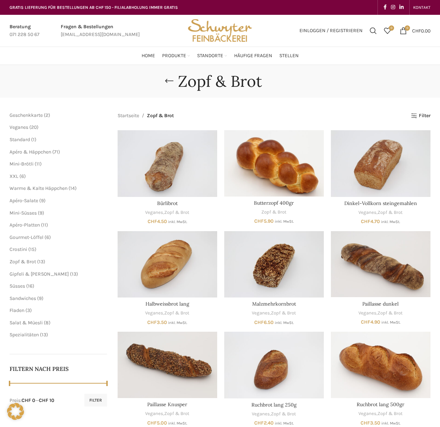 This screenshot has width=440, height=427. Describe the element at coordinates (157, 221) in the screenshot. I see `bdi: 4.50` at that location.